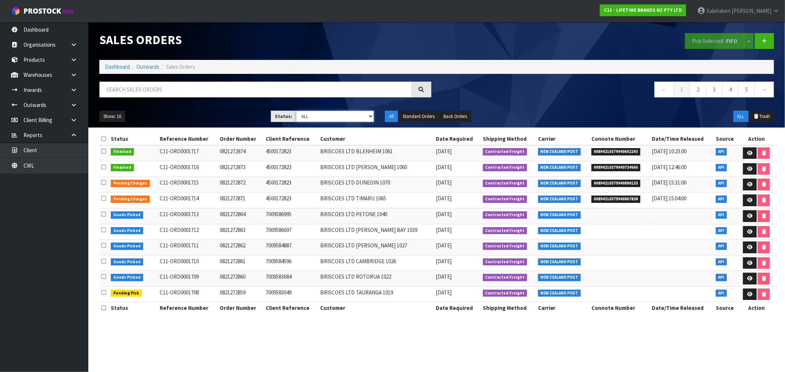 The width and height of the screenshot is (785, 372). Describe the element at coordinates (291, 263) in the screenshot. I see `td: 7009584596` at that location.